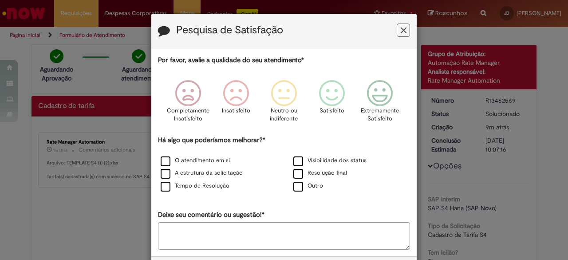  Describe the element at coordinates (284, 115) in the screenshot. I see `p: Neutro ou indiferente` at that location.